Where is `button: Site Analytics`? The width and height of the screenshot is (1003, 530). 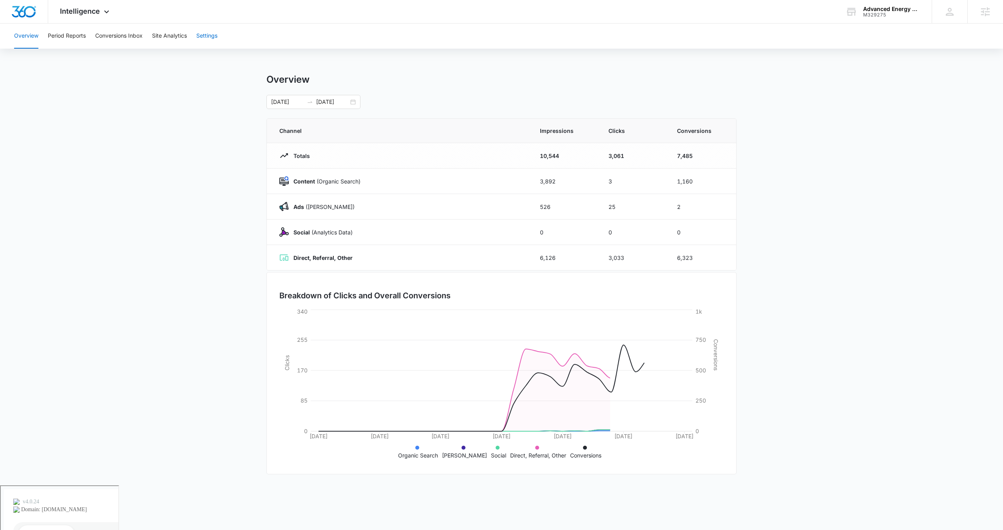
button: Site Analytics is located at coordinates (169, 36).